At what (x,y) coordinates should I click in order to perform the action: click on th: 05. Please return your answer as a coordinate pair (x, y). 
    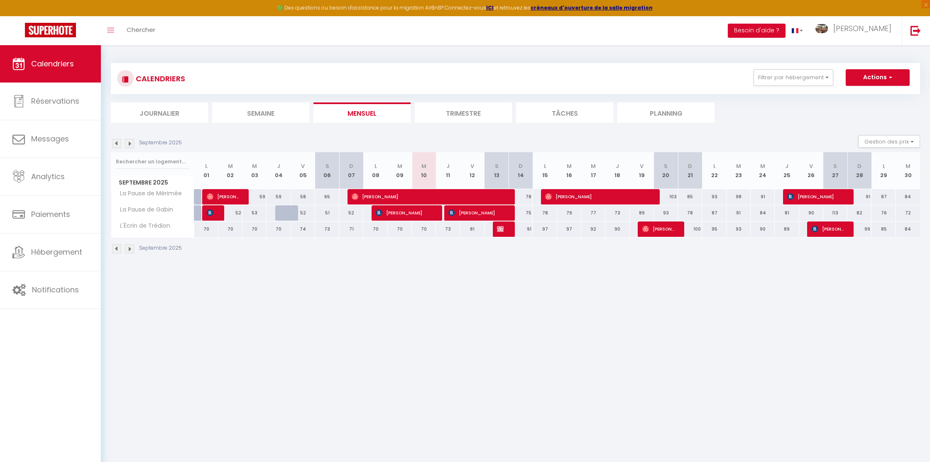
    Looking at the image, I should click on (303, 171).